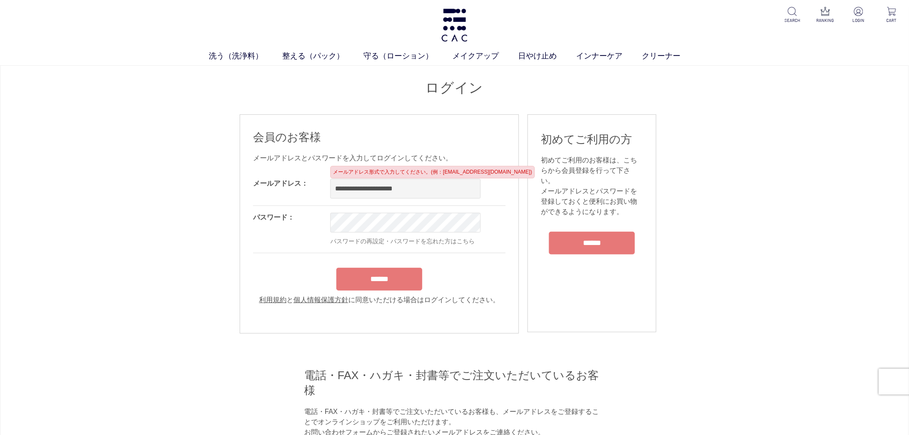 The image size is (909, 435). I want to click on label: メールアドレス：, so click(281, 183).